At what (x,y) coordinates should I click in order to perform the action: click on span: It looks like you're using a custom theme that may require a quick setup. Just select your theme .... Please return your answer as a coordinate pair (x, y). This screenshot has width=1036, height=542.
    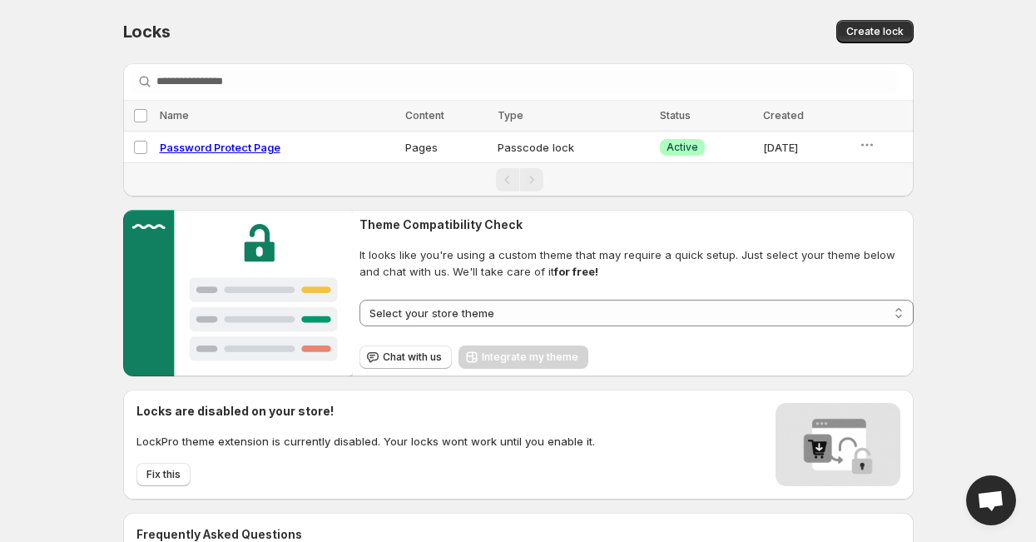
    Looking at the image, I should click on (636, 263).